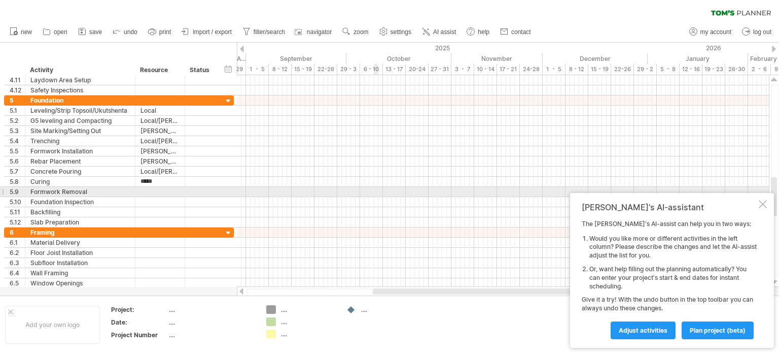 The image size is (779, 353). What do you see at coordinates (521, 32) in the screenshot?
I see `span: contact` at bounding box center [521, 32].